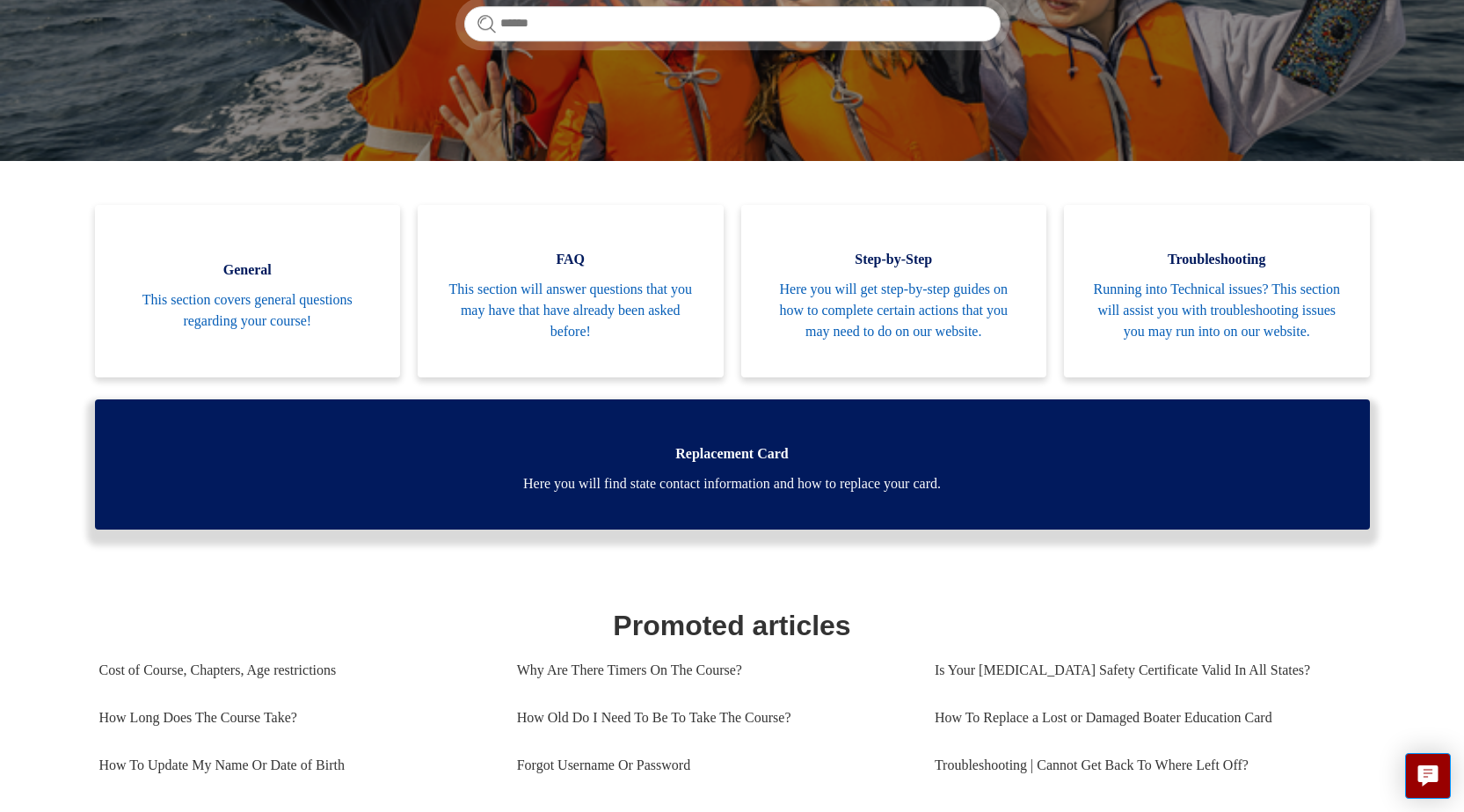  I want to click on a: Troubleshooting Running into Technical issues? This section will assist you with troubleshooting ..., so click(1217, 291).